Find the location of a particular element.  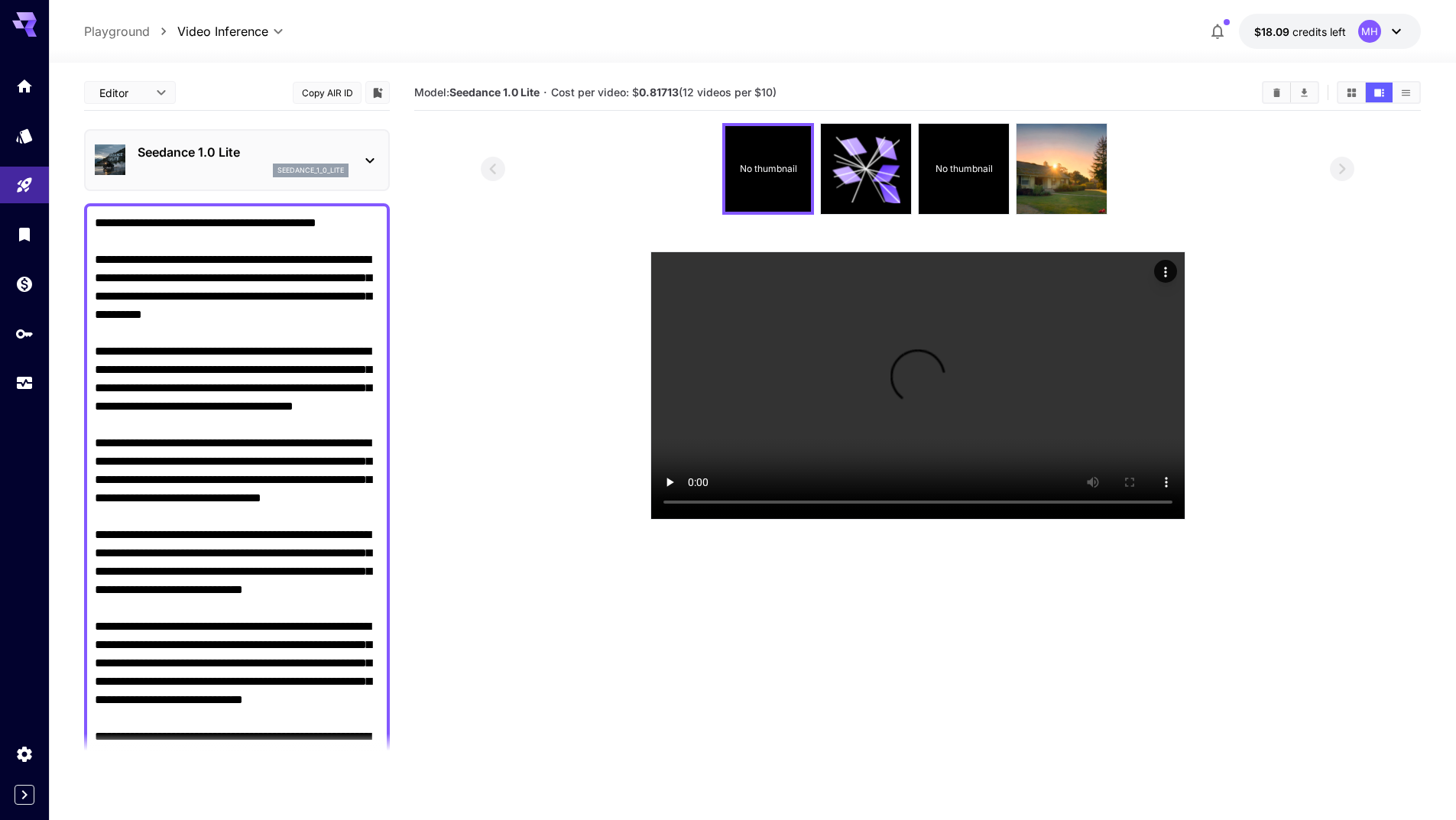

b: 0.81713 is located at coordinates (659, 92).